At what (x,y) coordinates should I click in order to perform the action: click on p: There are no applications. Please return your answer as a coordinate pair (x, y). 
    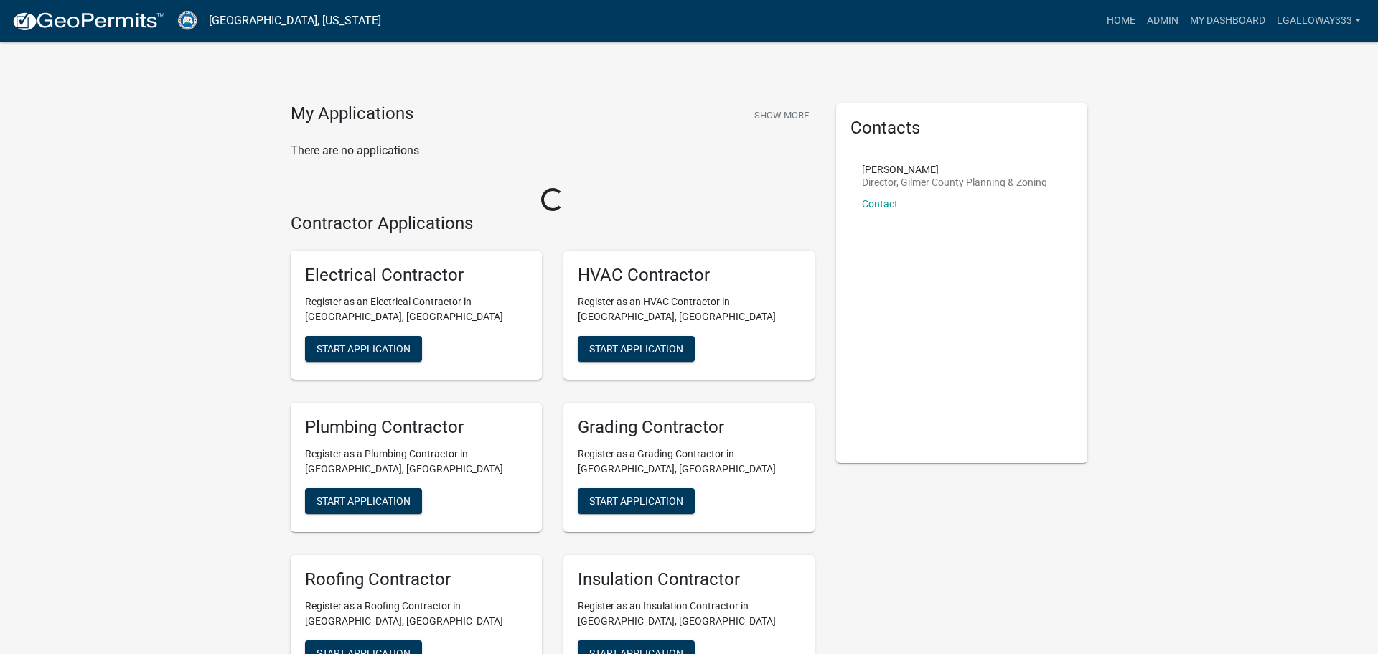
    Looking at the image, I should click on (552, 151).